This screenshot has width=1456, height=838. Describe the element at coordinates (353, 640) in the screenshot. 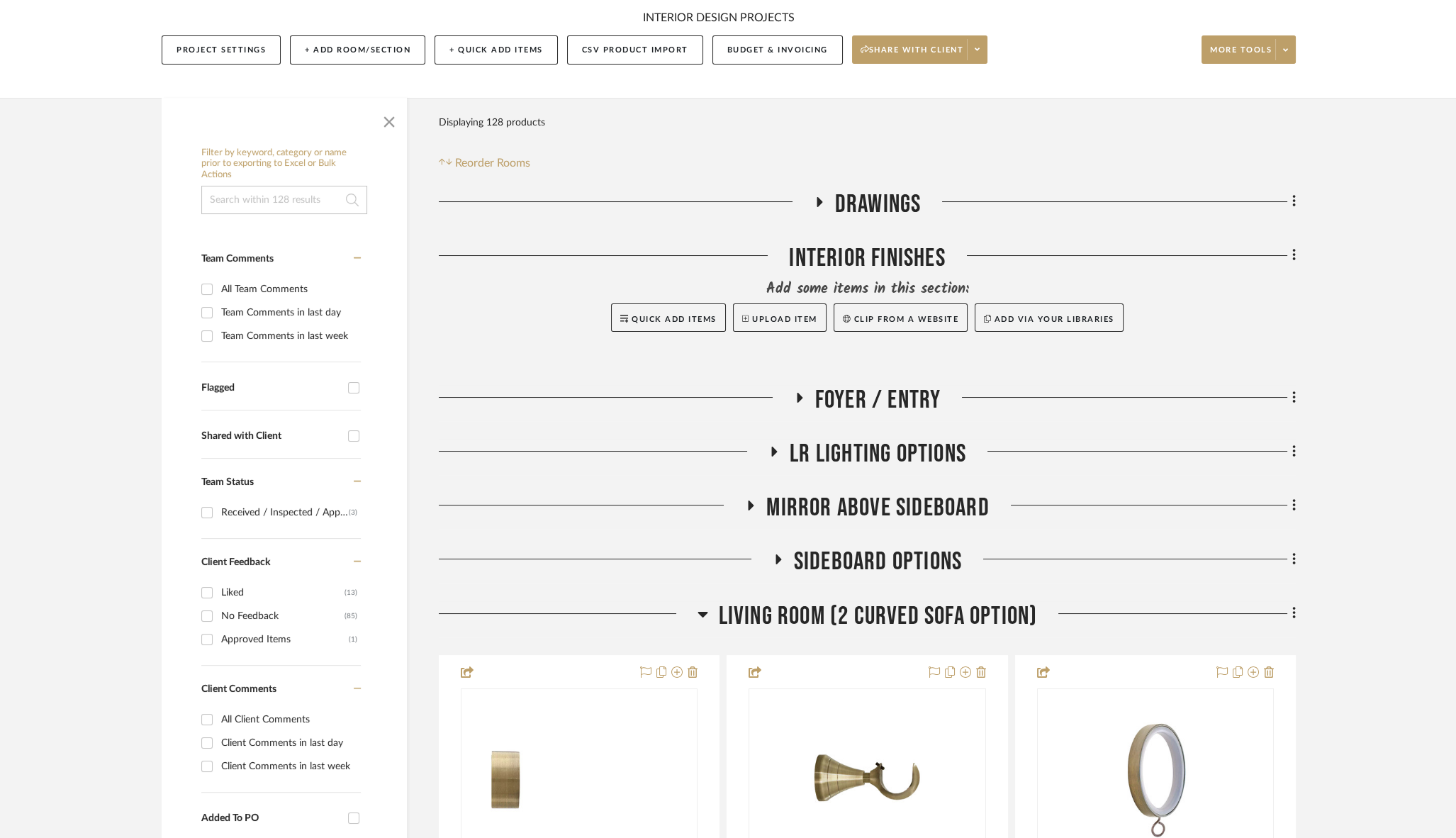

I see `div: (1)` at that location.